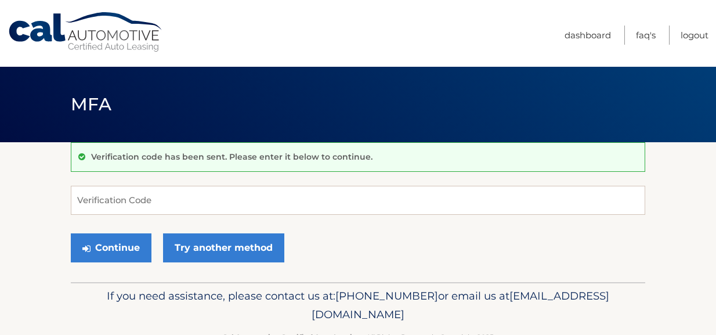 This screenshot has height=335, width=716. I want to click on a: FAQ's, so click(646, 35).